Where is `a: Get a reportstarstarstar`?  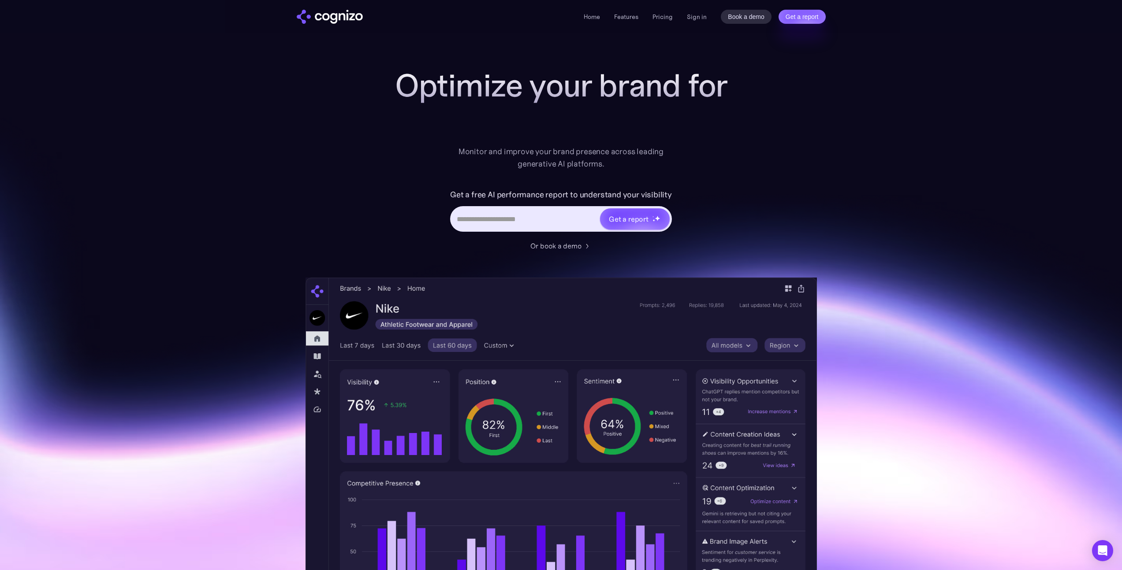
a: Get a reportstarstarstar is located at coordinates (635, 219).